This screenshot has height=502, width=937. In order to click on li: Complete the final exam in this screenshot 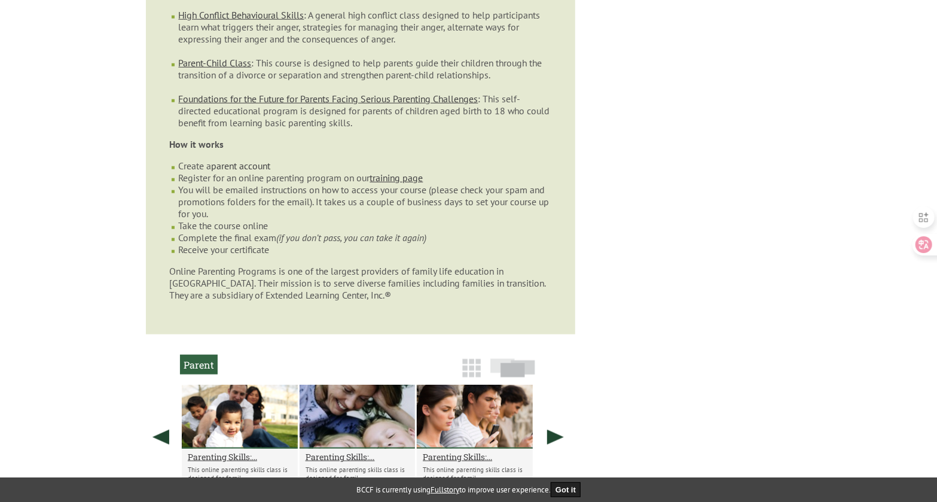, I will do `click(365, 237)`.